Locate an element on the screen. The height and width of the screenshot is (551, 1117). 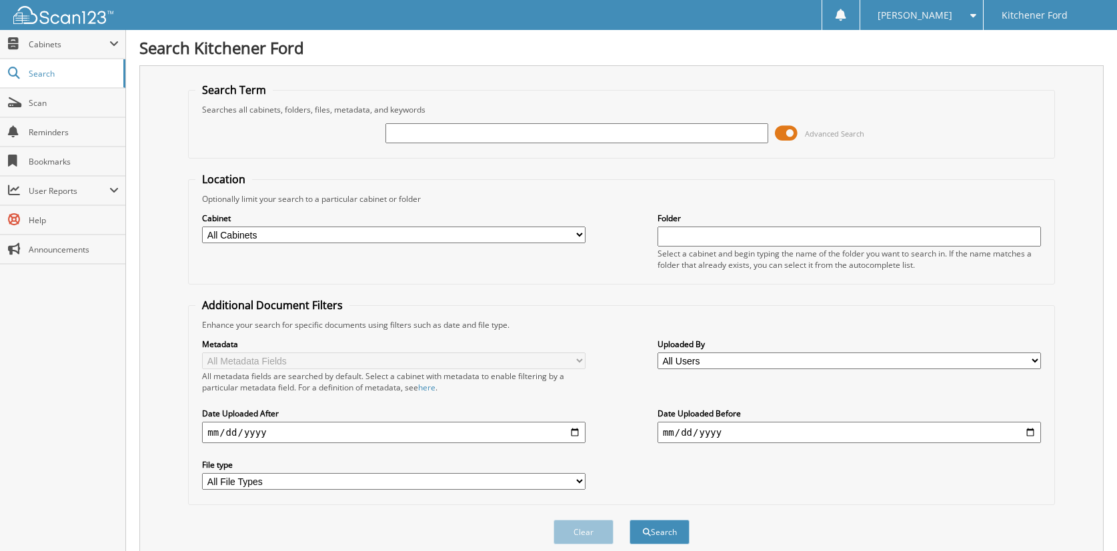
button: Clear is located at coordinates (584, 532).